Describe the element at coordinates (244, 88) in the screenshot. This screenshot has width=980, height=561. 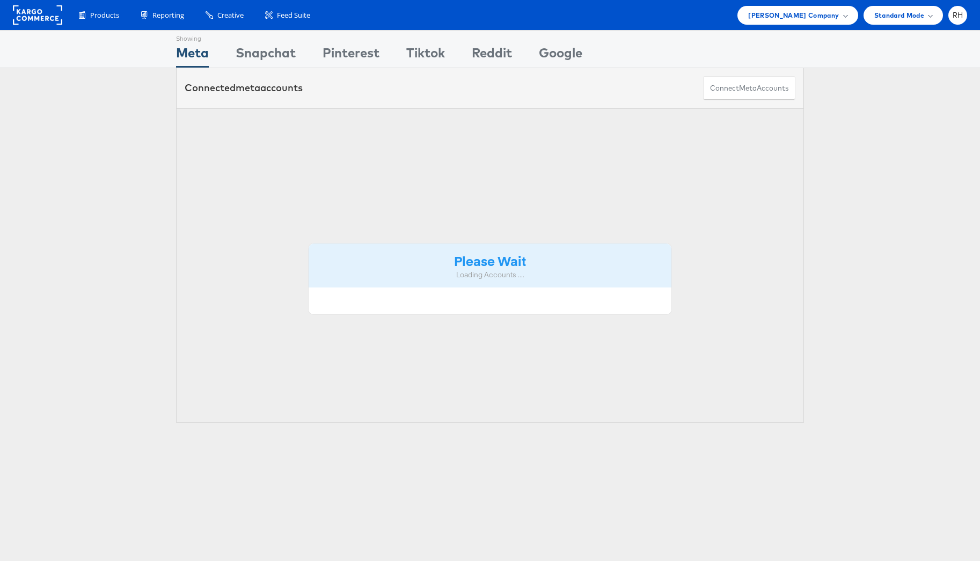
I see `div: Connected accounts` at that location.